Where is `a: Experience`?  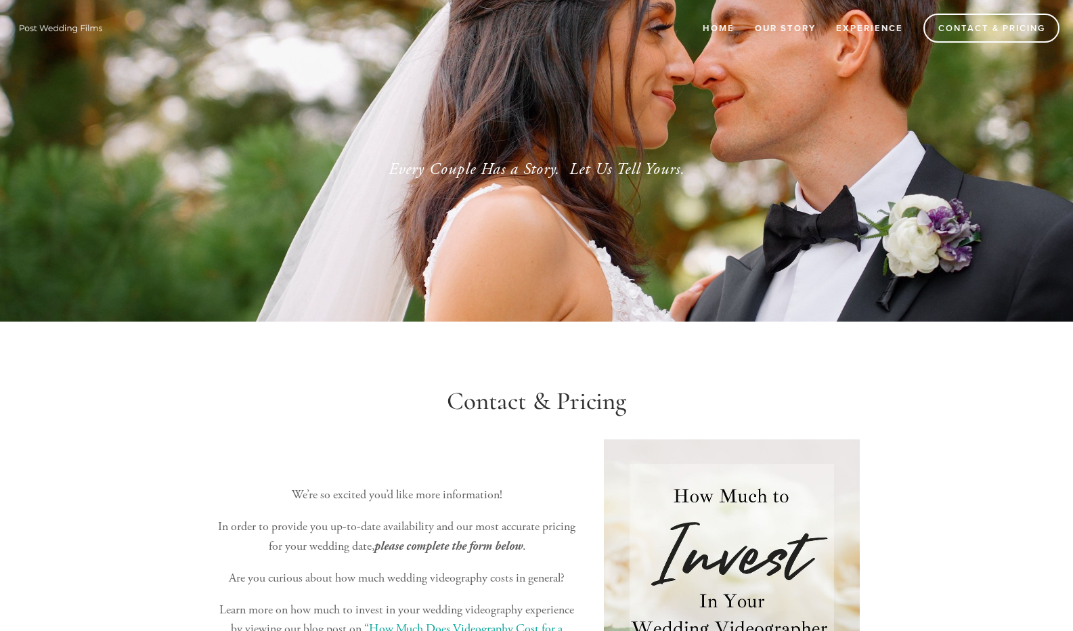 a: Experience is located at coordinates (869, 28).